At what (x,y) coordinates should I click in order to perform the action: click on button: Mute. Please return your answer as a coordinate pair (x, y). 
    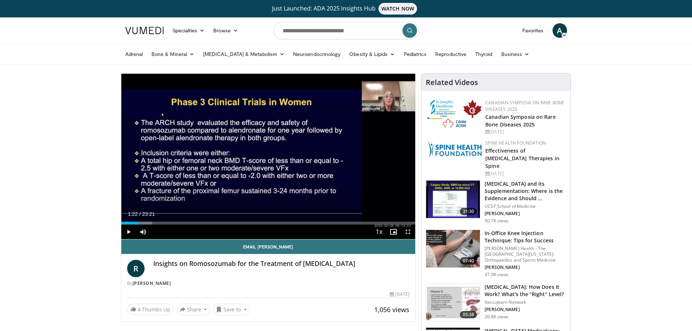
    Looking at the image, I should click on (143, 232).